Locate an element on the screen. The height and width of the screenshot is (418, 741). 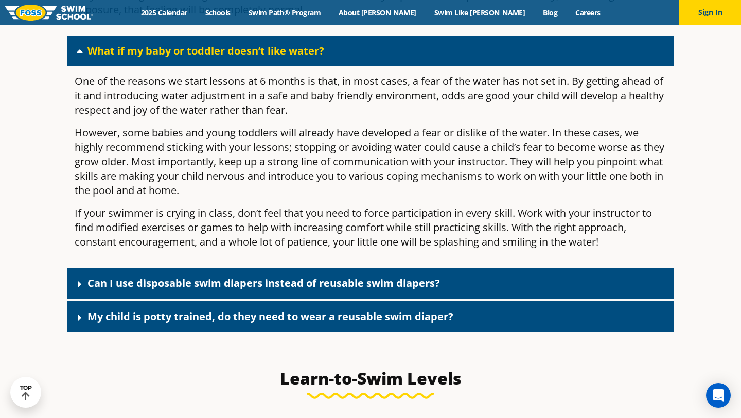
p: One of the reasons we start lessons at 6 months is that, in most cases, a fear of the water has n... is located at coordinates (370, 96).